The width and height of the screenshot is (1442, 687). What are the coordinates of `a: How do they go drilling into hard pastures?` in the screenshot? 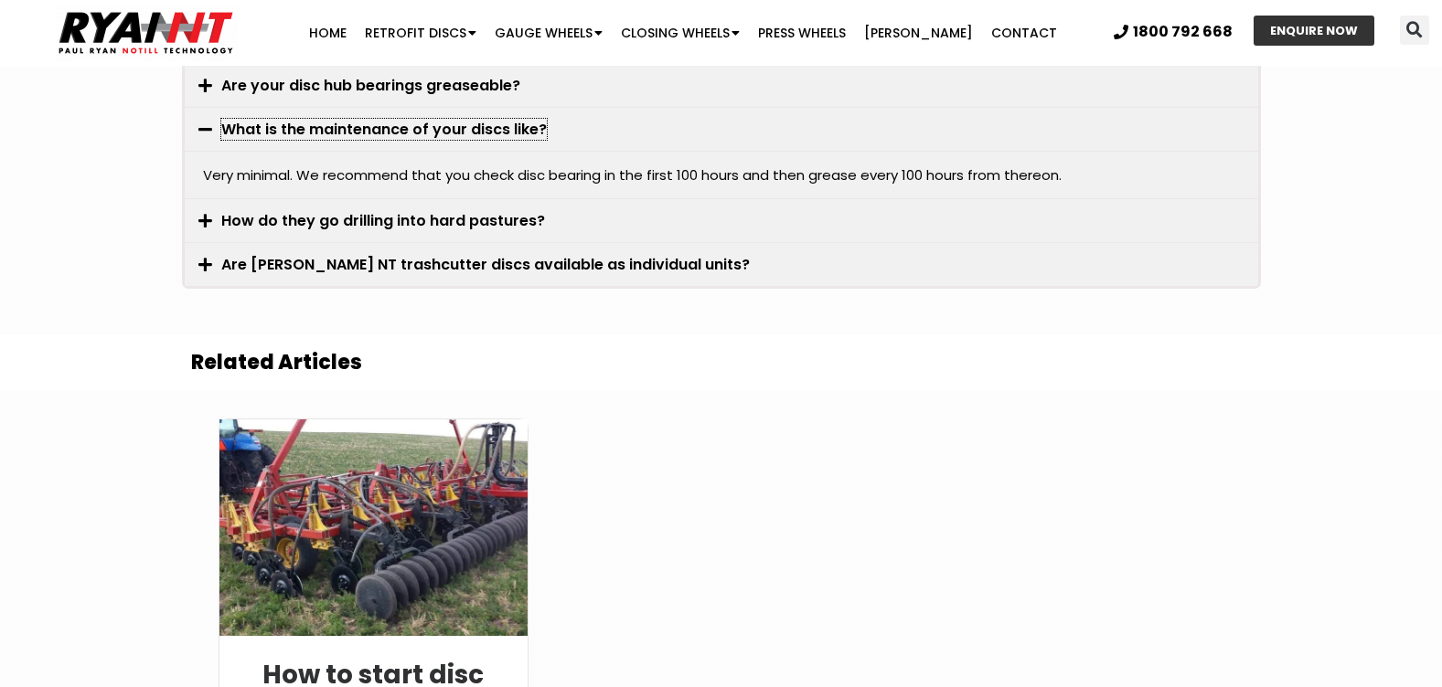 It's located at (383, 220).